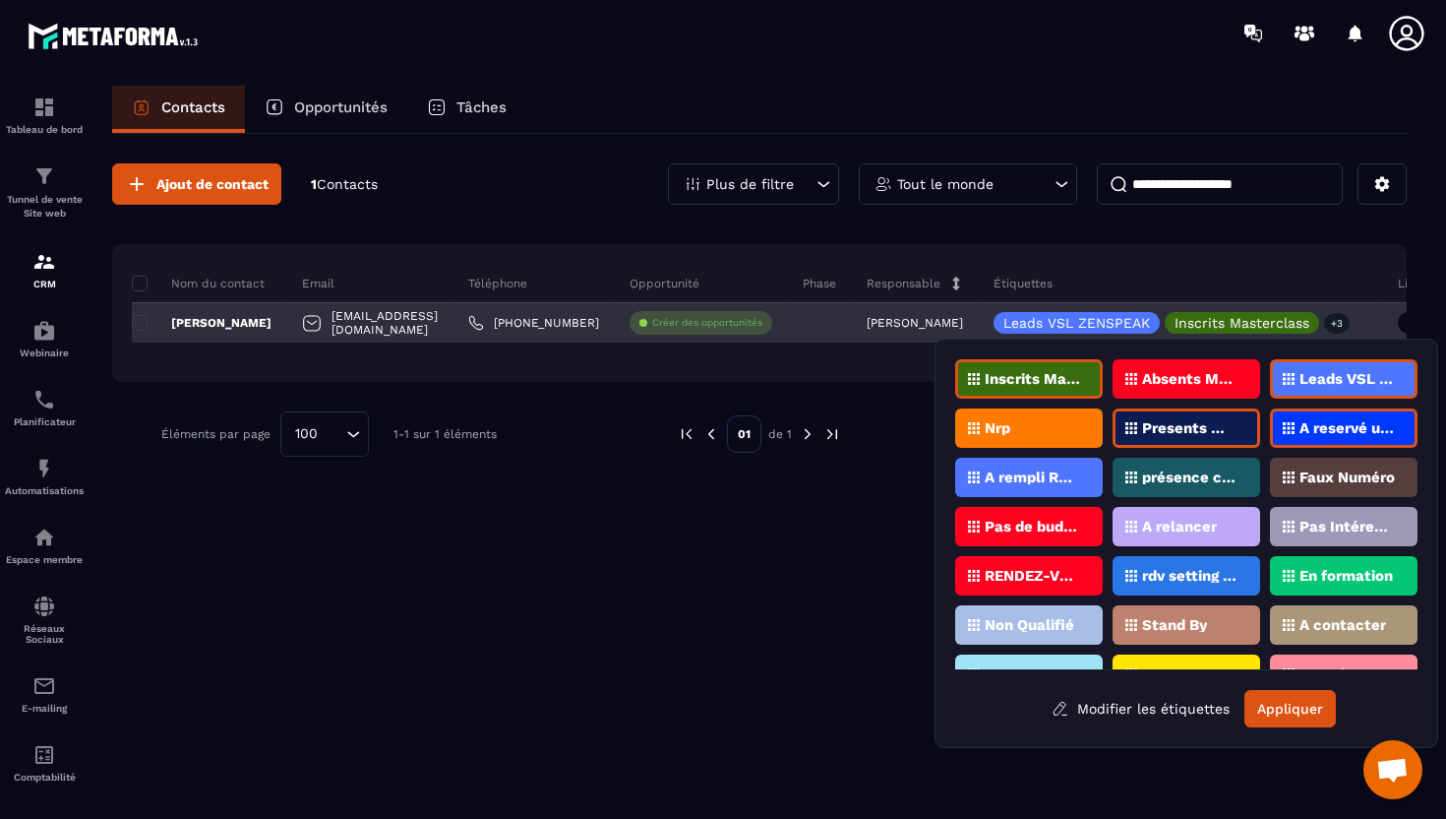 Image resolution: width=1446 pixels, height=819 pixels. Describe the element at coordinates (481, 107) in the screenshot. I see `p: Tâches` at that location.